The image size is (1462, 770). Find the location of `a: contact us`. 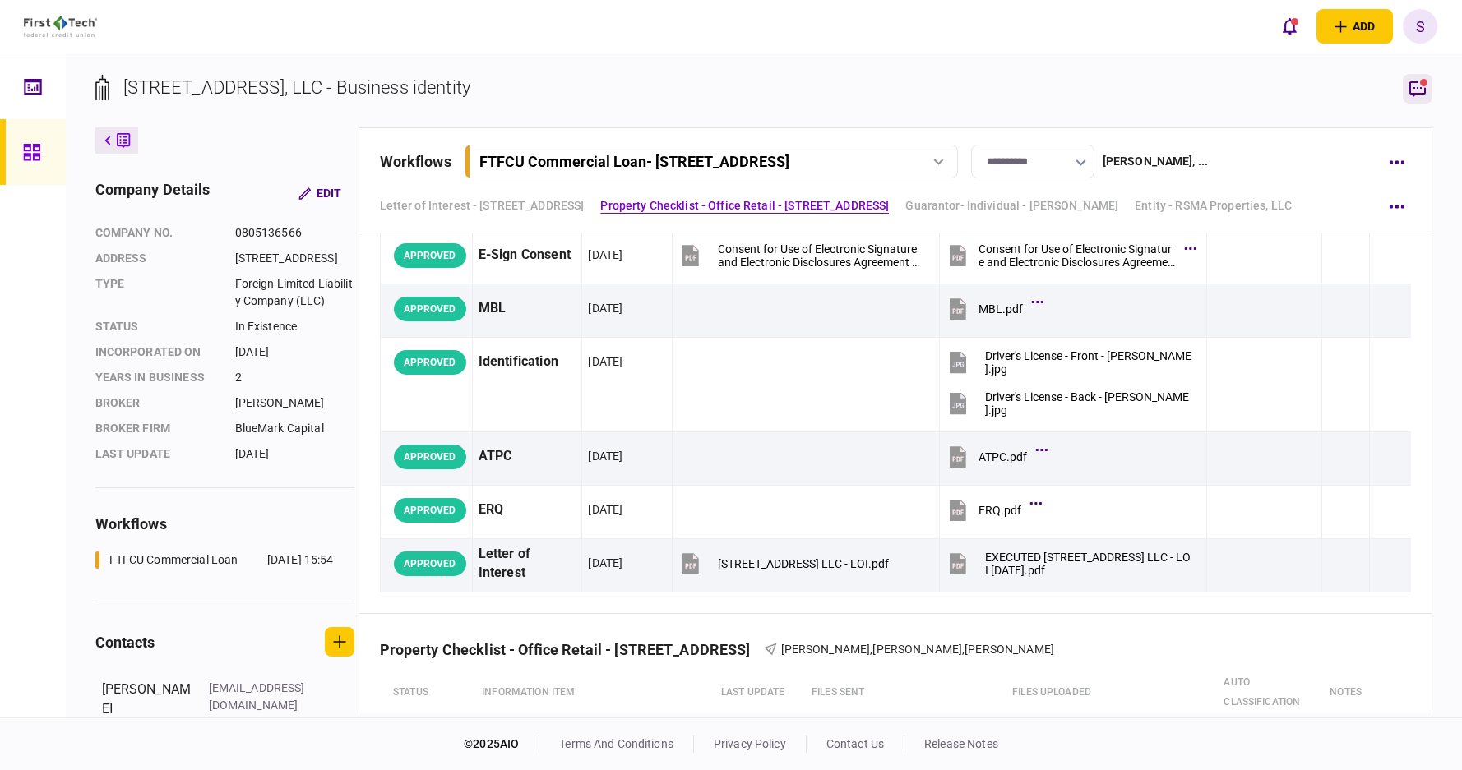

a: contact us is located at coordinates (855, 744).